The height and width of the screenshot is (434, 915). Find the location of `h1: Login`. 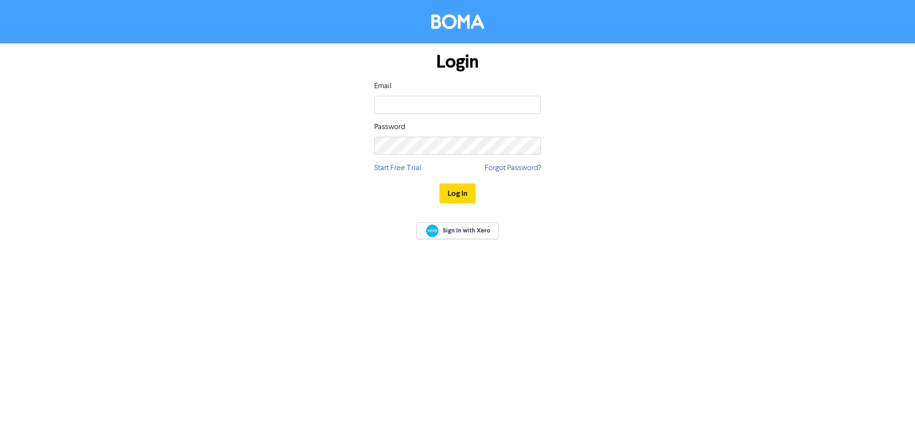

h1: Login is located at coordinates (457, 62).